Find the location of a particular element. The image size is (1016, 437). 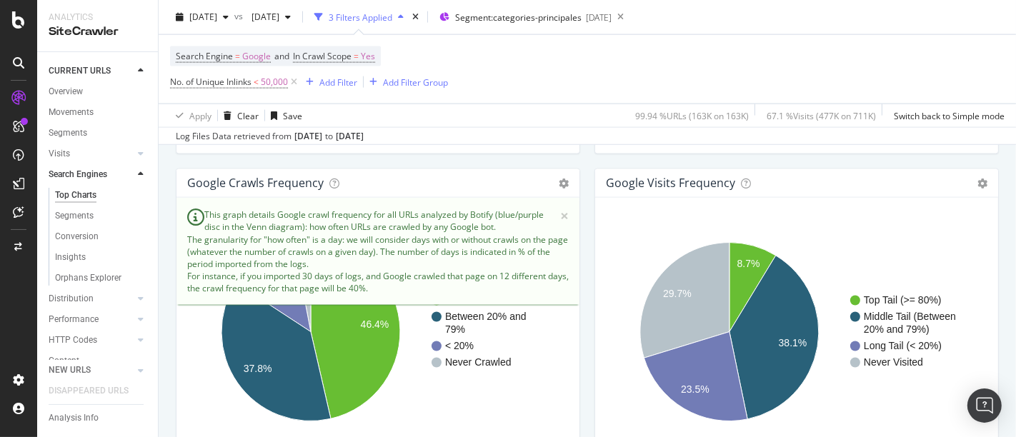

text: Between 20% and is located at coordinates (486, 317).